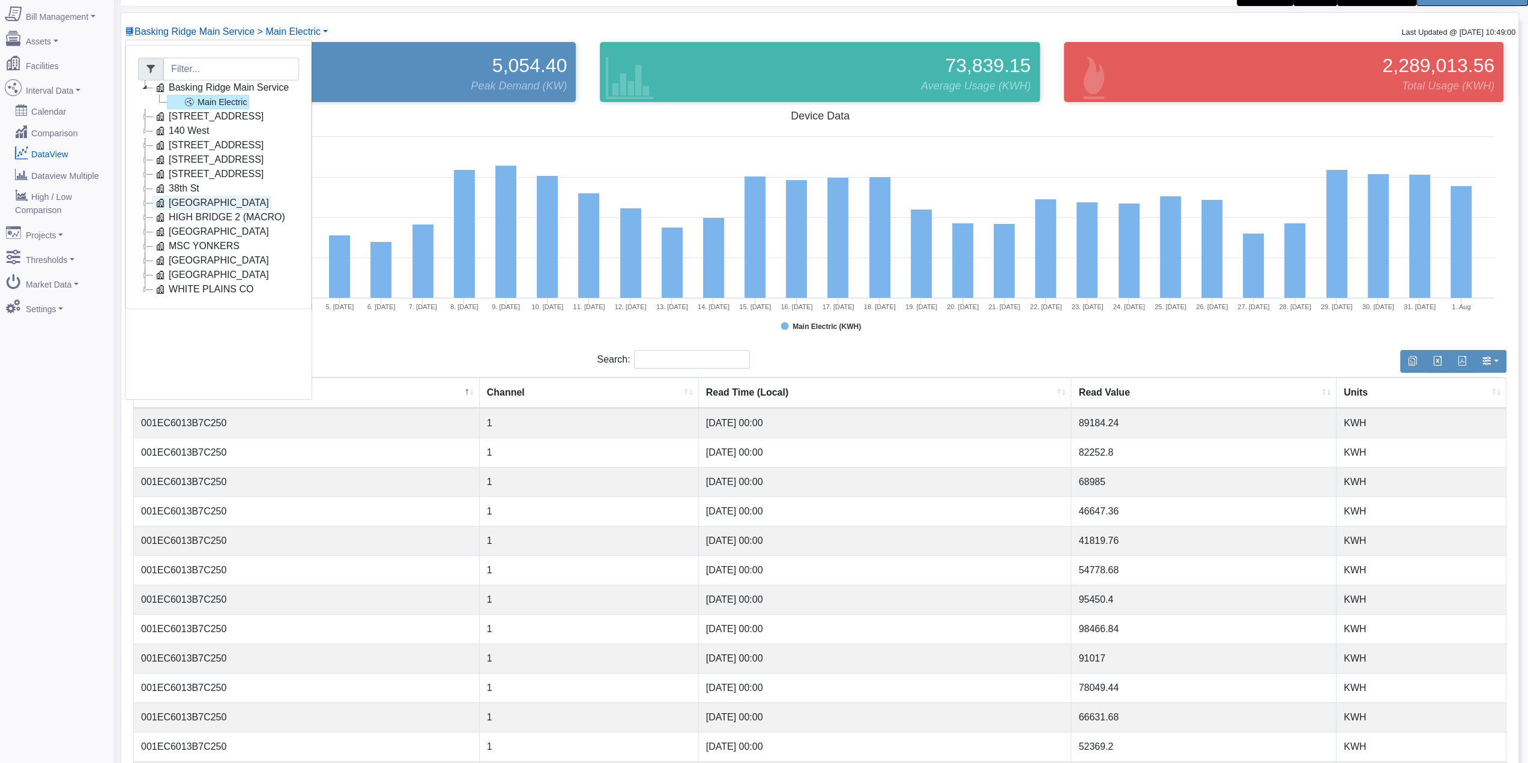 The width and height of the screenshot is (1528, 763). Describe the element at coordinates (204, 289) in the screenshot. I see `a: WHITE PLAINS CO` at that location.